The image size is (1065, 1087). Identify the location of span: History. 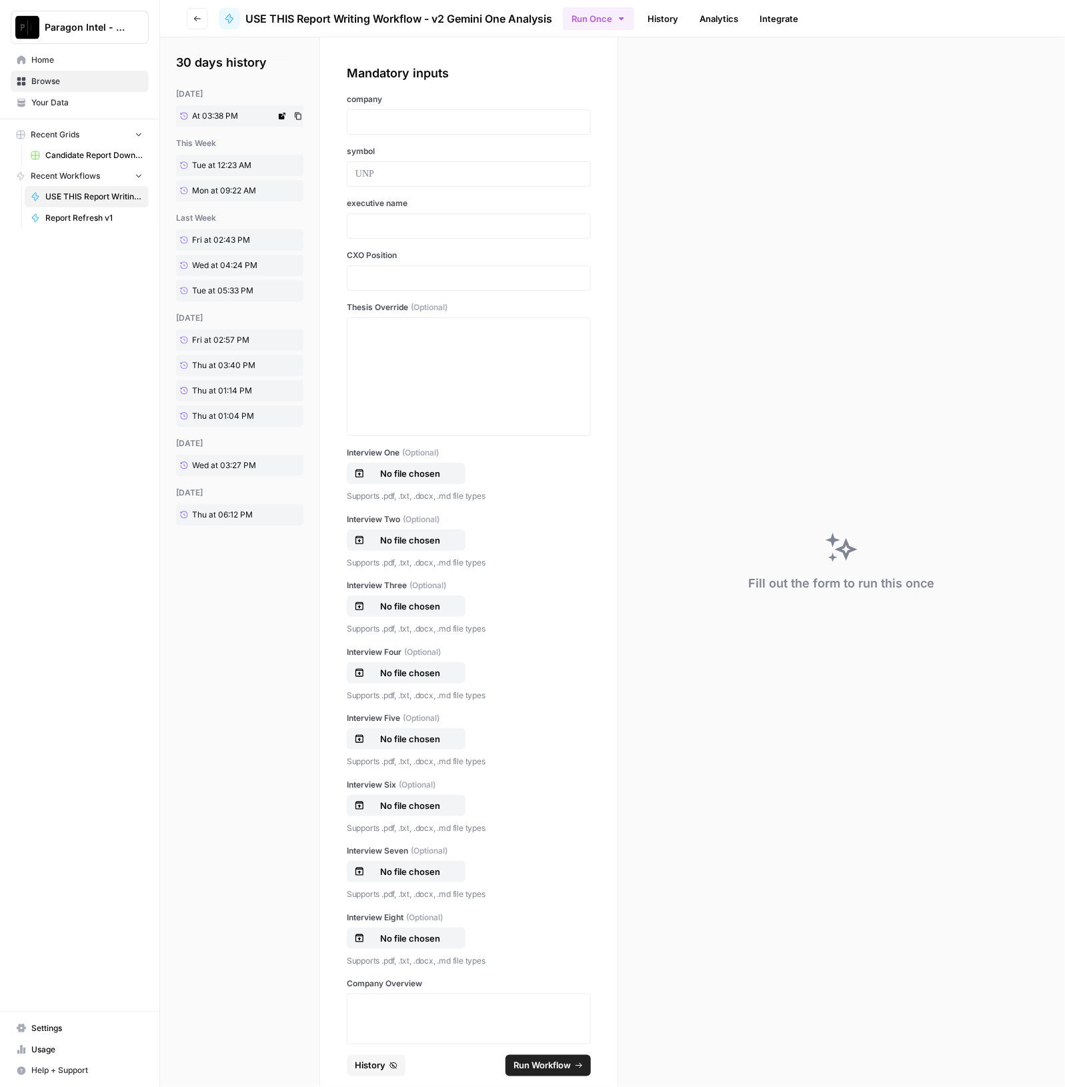
(370, 1065).